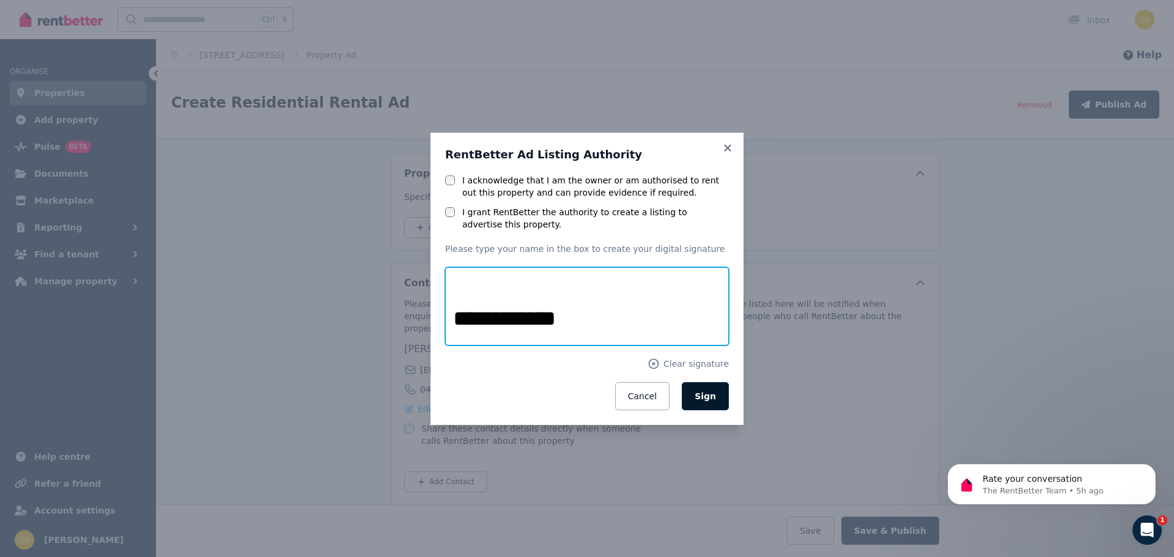  What do you see at coordinates (596, 186) in the screenshot?
I see `label: I acknowledge that I am the owner or am authorised to rent out this property and can provide evid...` at bounding box center [596, 186].